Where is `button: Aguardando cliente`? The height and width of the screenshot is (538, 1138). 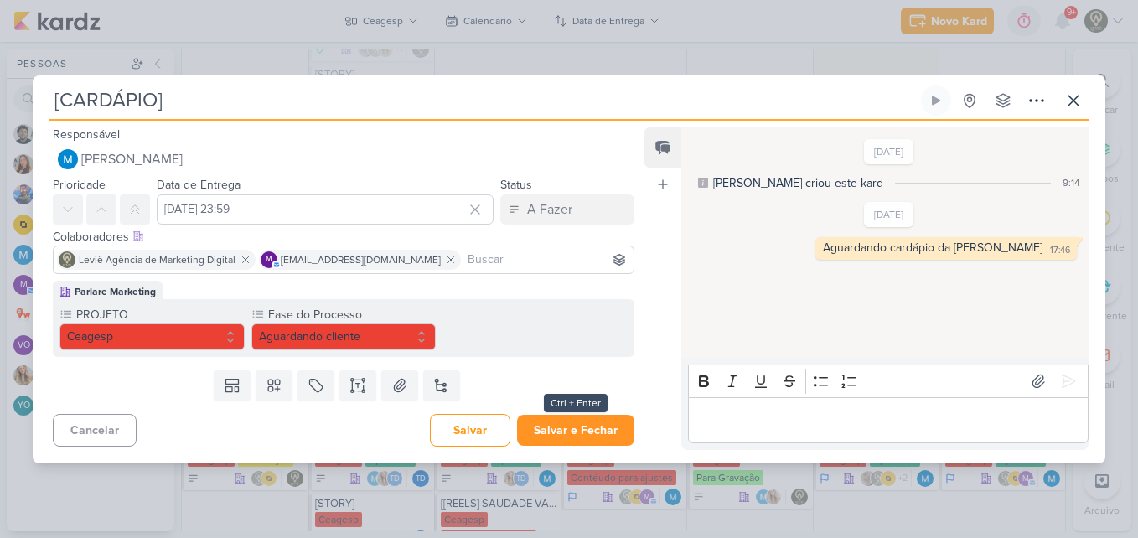 button: Aguardando cliente is located at coordinates (344, 337).